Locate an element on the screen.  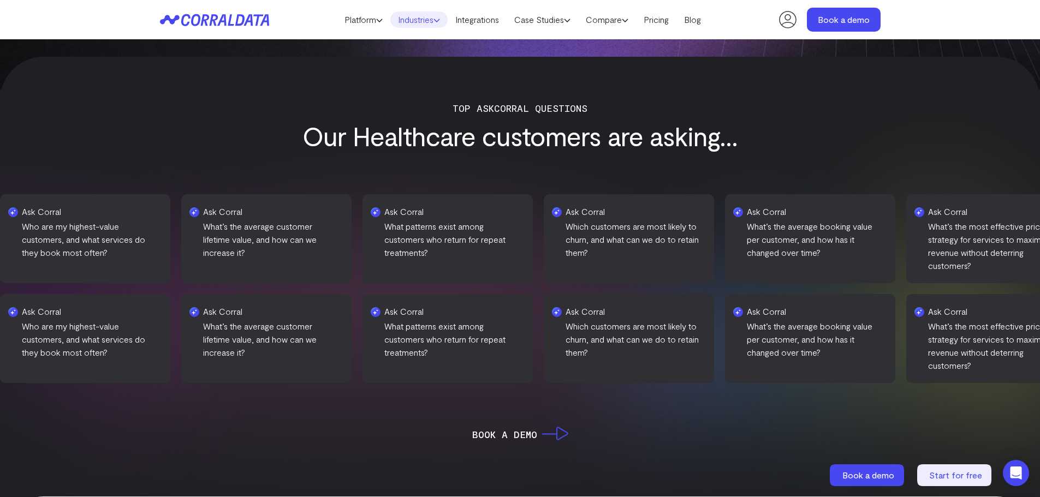
a: Pricing is located at coordinates (656, 20).